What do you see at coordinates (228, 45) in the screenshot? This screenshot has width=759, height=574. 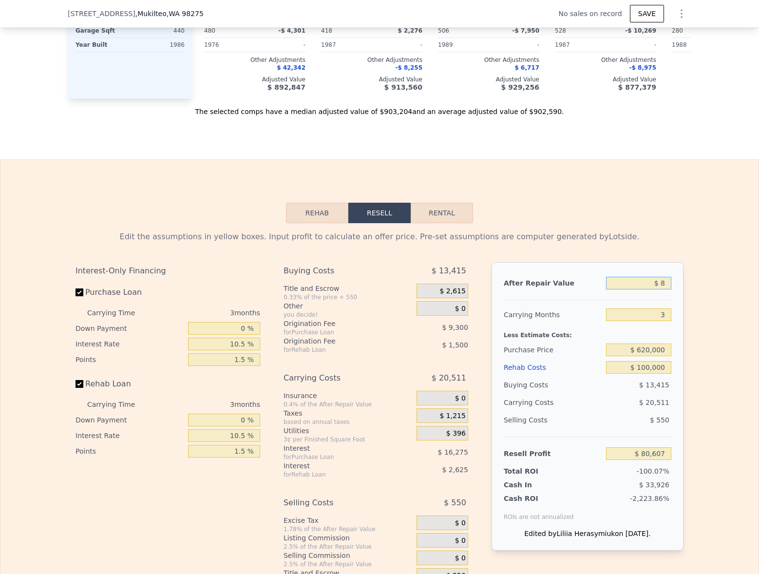 I see `div: 1976` at bounding box center [228, 45].